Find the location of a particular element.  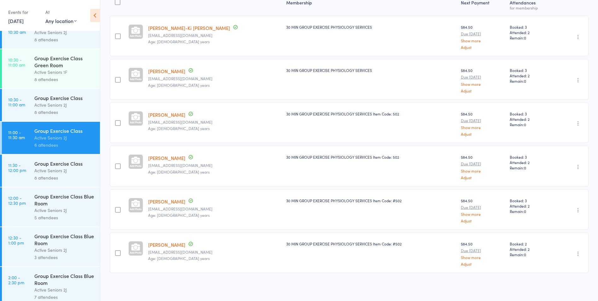

small: Dmrob88@gmail.com is located at coordinates (215, 252).